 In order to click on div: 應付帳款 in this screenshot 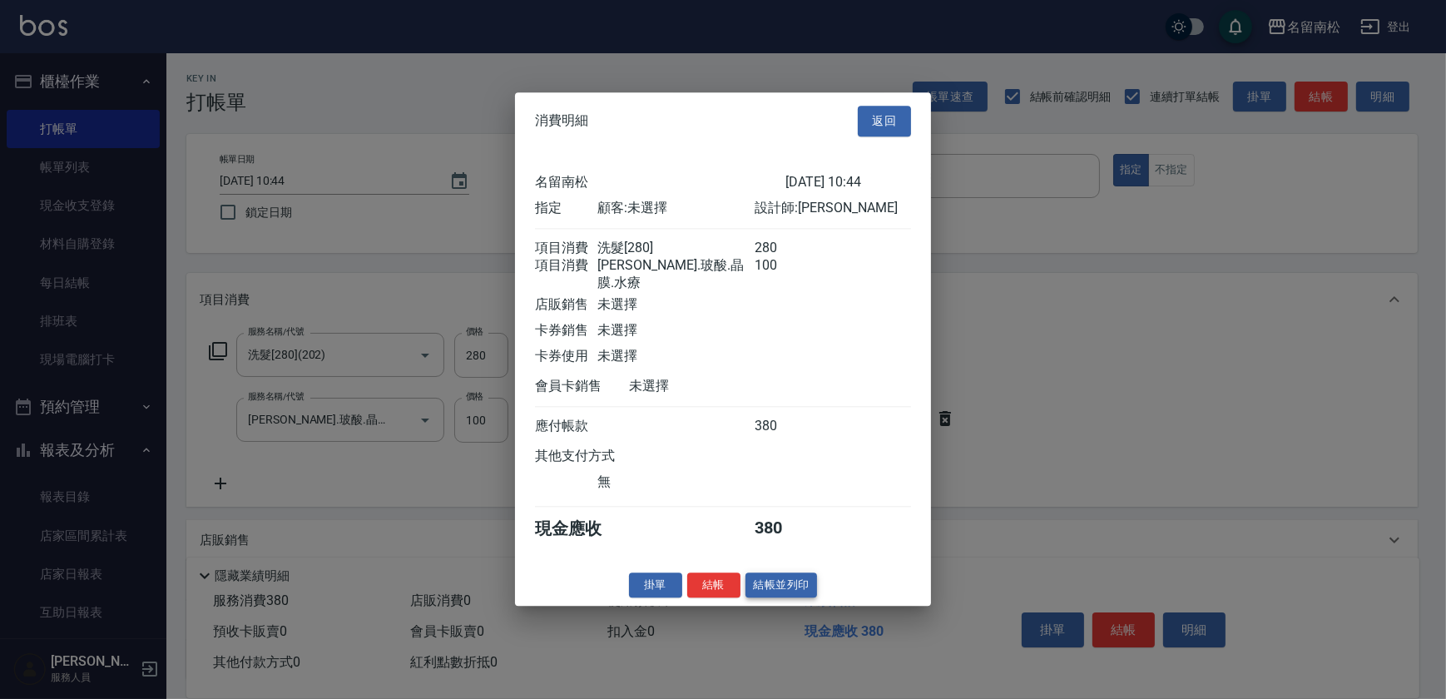, I will do `click(566, 426)`.